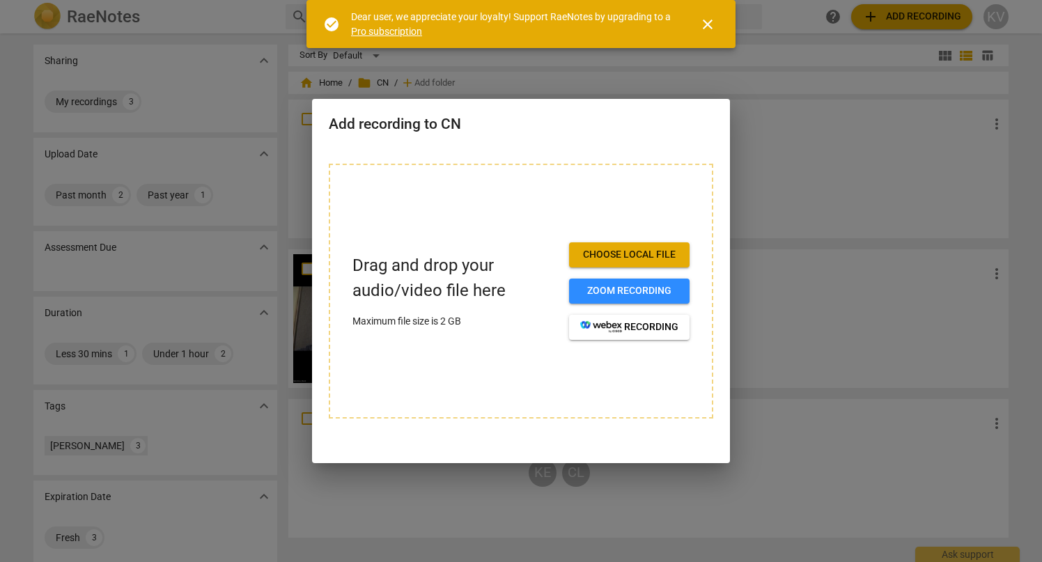 The width and height of the screenshot is (1042, 562). I want to click on span: Choose local file, so click(629, 255).